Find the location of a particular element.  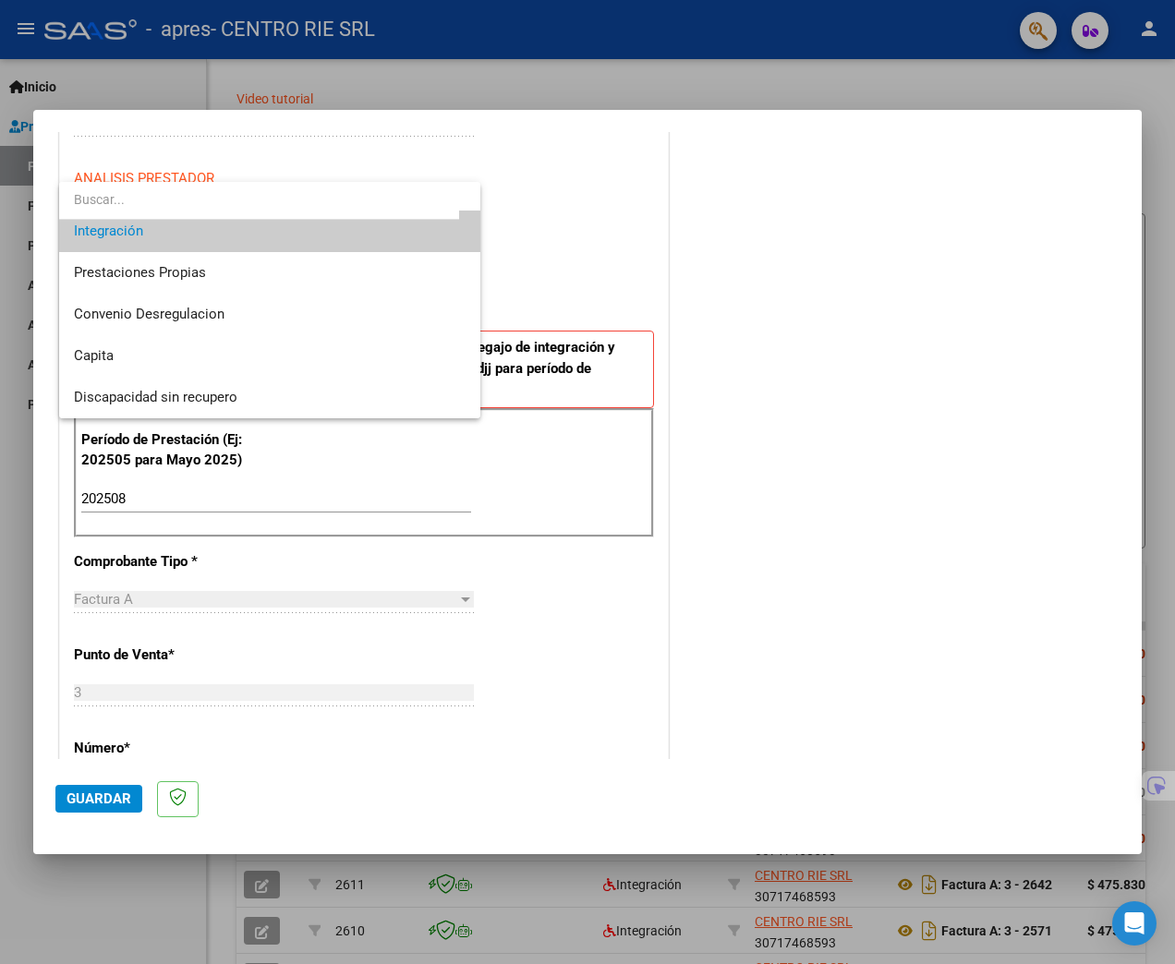

span: Capita is located at coordinates (93, 356).